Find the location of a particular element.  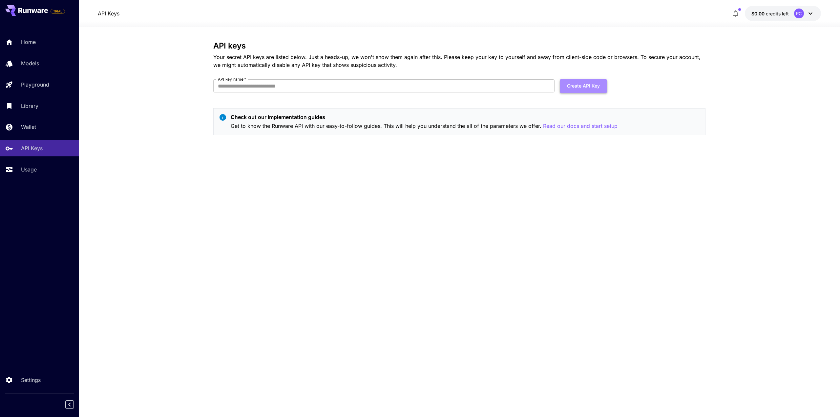

span: $0.00 is located at coordinates (758, 13).